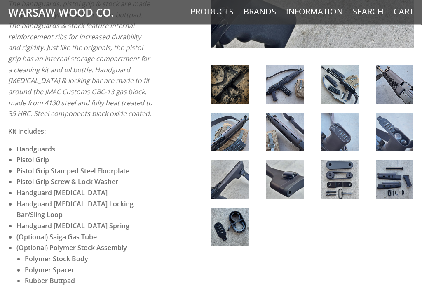 Image resolution: width=422 pixels, height=286 pixels. Describe the element at coordinates (260, 12) in the screenshot. I see `a: Brands` at that location.